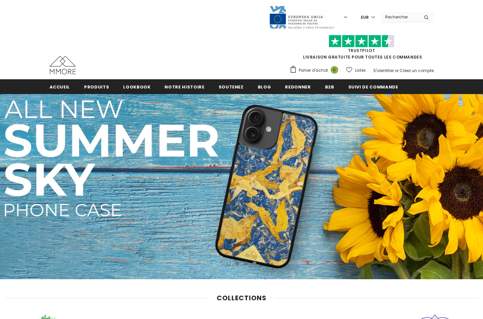 The width and height of the screenshot is (483, 319). Describe the element at coordinates (97, 86) in the screenshot. I see `a: Produits` at that location.